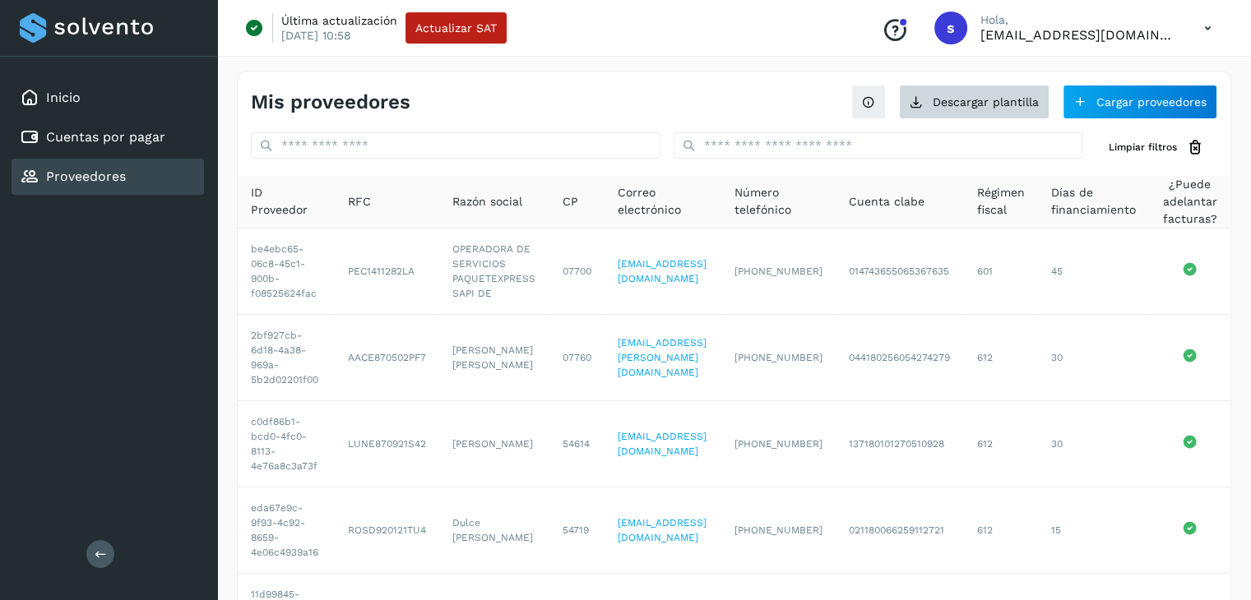  I want to click on span: Limpiar filtros, so click(1142, 147).